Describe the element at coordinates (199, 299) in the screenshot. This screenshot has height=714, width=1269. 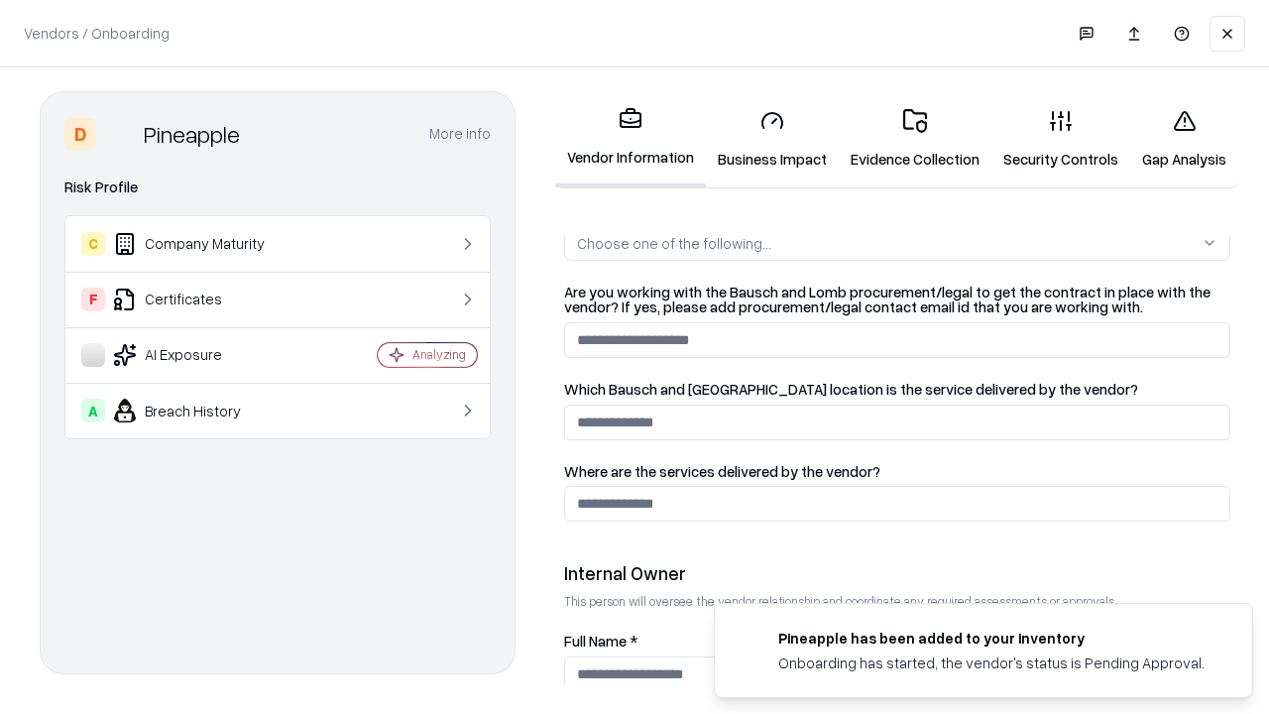
I see `div: Certificates` at that location.